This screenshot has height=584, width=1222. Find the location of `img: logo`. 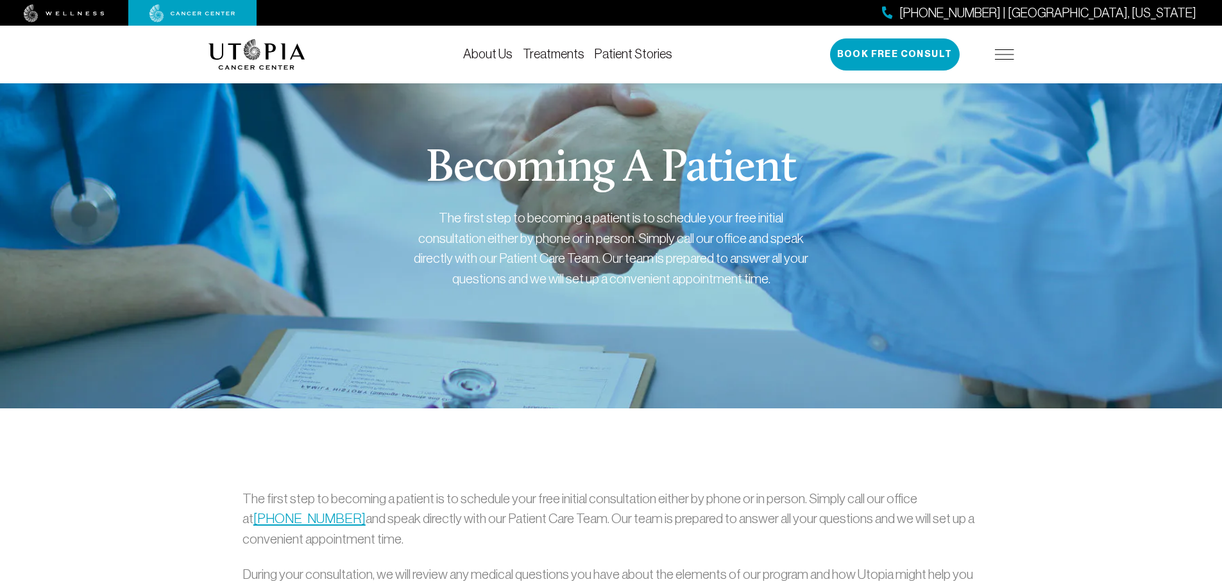

img: logo is located at coordinates (257, 55).